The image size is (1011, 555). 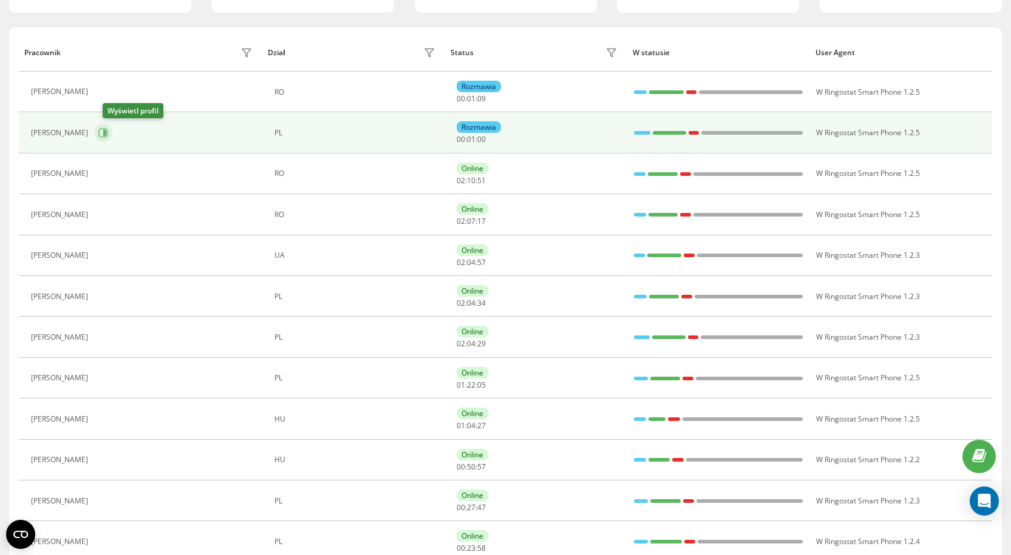 What do you see at coordinates (21, 535) in the screenshot?
I see `button: Open CMP widget` at bounding box center [21, 535].